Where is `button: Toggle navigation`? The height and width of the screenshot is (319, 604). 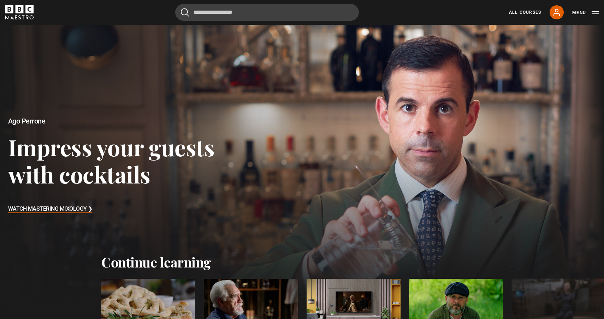 button: Toggle navigation is located at coordinates (586, 13).